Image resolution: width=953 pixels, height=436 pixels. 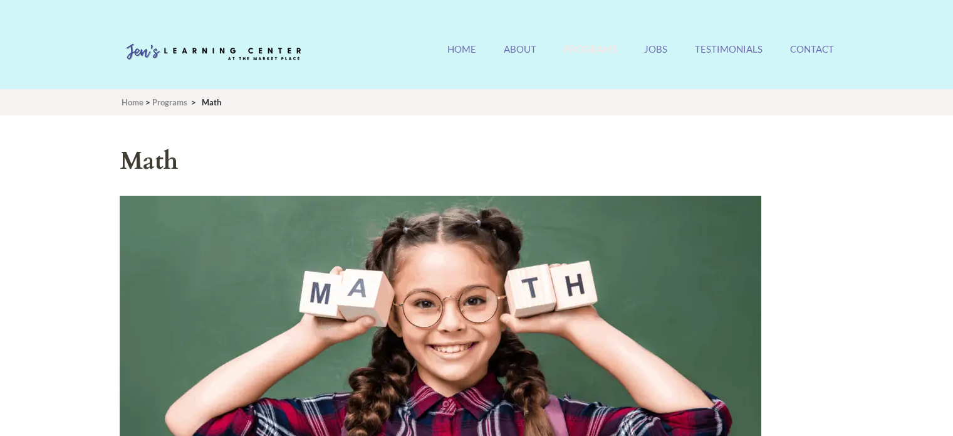 What do you see at coordinates (520, 56) in the screenshot?
I see `a: About` at bounding box center [520, 56].